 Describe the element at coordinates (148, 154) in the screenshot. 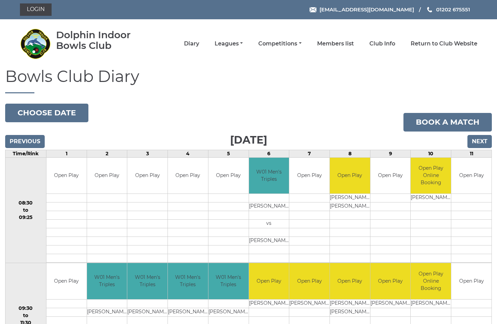

I see `td: 3` at that location.